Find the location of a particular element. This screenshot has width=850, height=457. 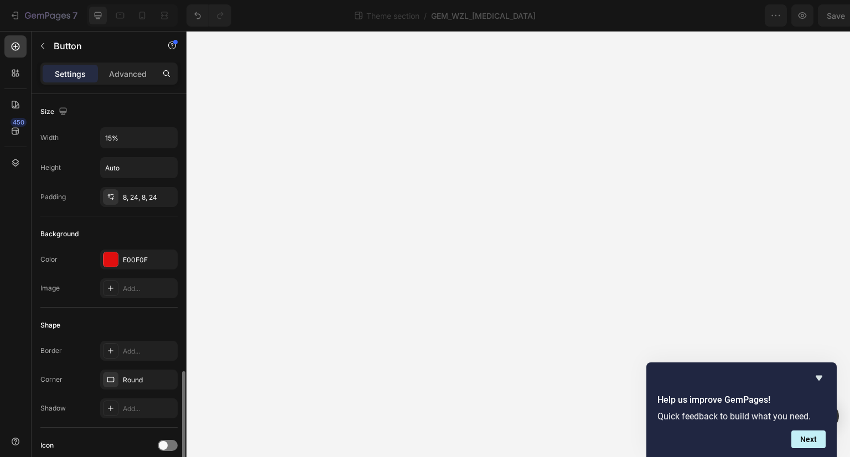

div: Help us improve GemPages! is located at coordinates (742, 410).